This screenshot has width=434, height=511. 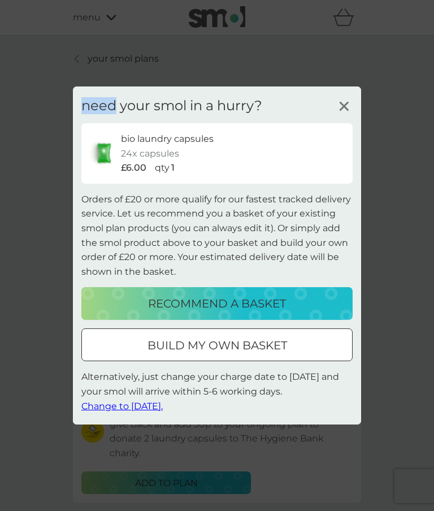 What do you see at coordinates (172, 106) in the screenshot?
I see `h3: need your smol in a hurry?` at bounding box center [172, 106].